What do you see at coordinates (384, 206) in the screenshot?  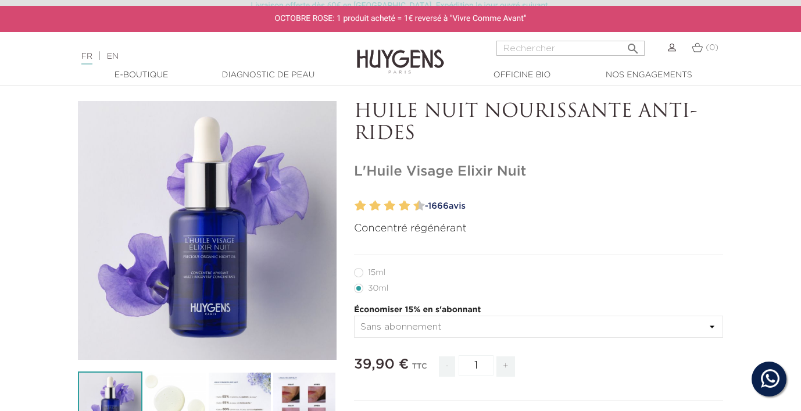 I see `label: 5` at bounding box center [384, 206].